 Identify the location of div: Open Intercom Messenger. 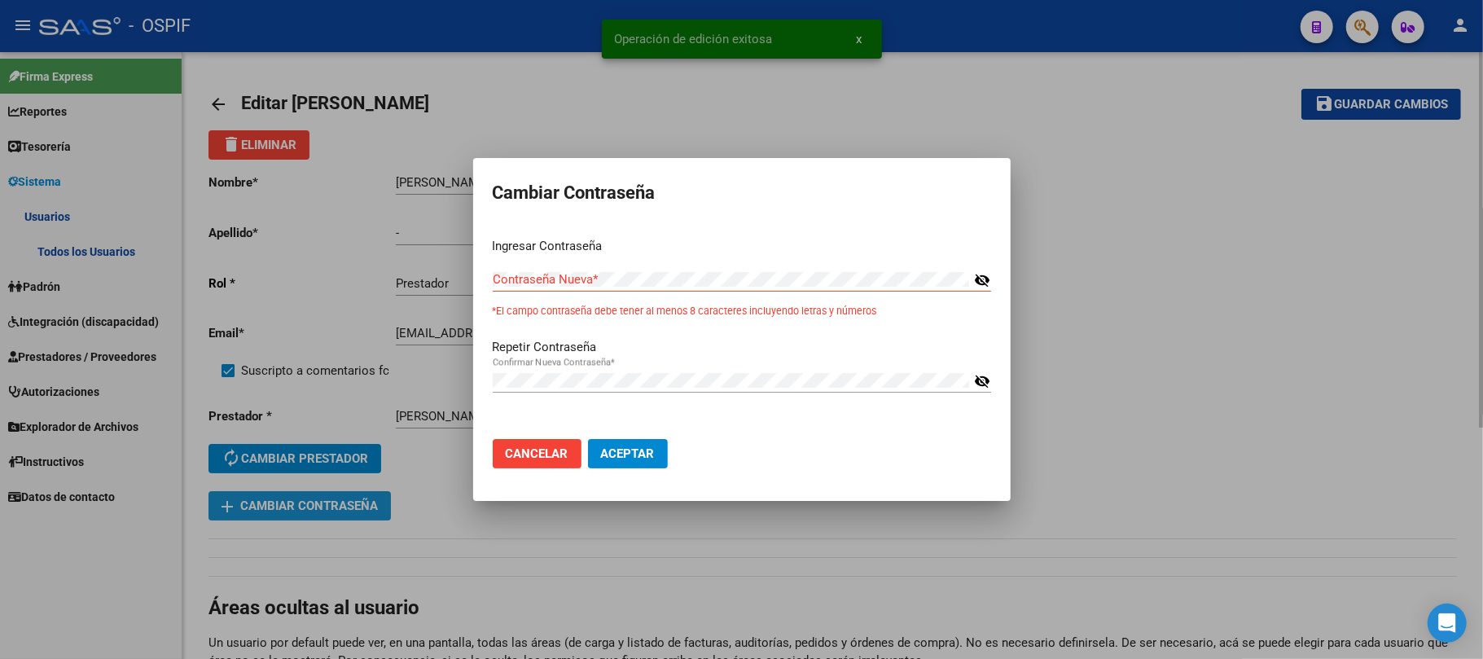
(1447, 623).